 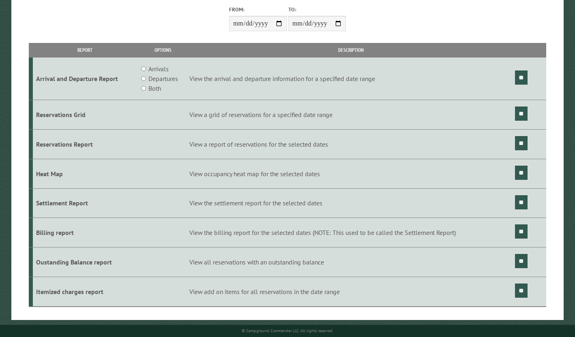 What do you see at coordinates (287, 331) in the screenshot?
I see `small: © Campground Commander LLC. All rights reserved.` at bounding box center [287, 331].